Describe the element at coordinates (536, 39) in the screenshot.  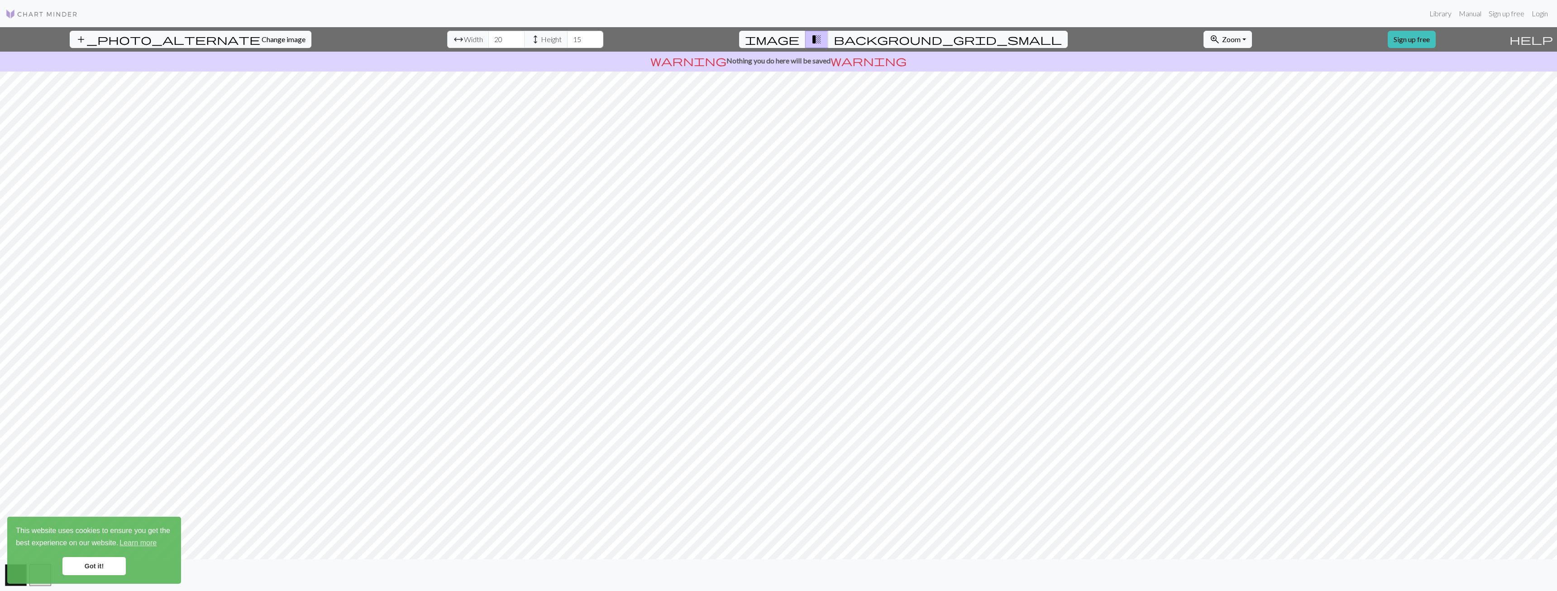
I see `span: height` at that location.